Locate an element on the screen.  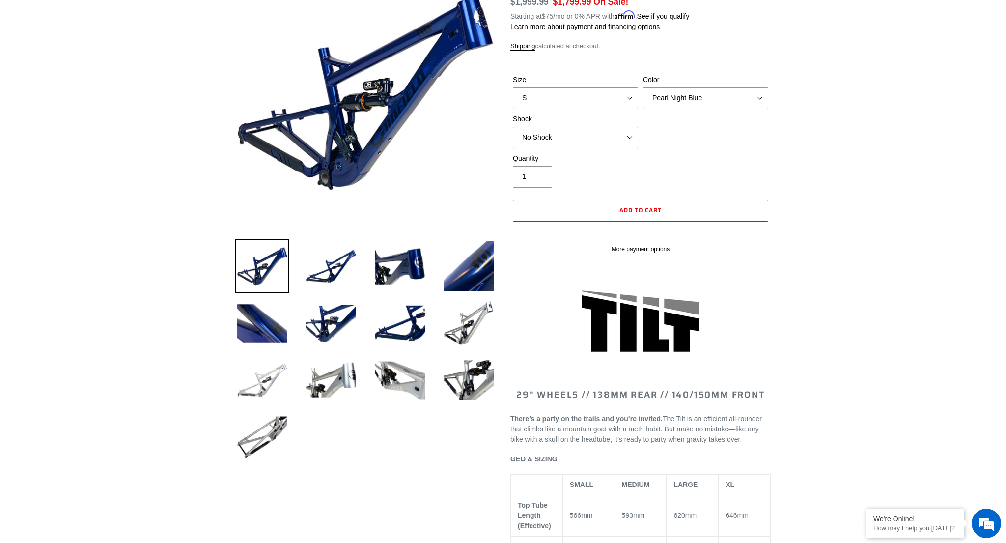
span: Top Tube Length (Effective) is located at coordinates (535, 515).